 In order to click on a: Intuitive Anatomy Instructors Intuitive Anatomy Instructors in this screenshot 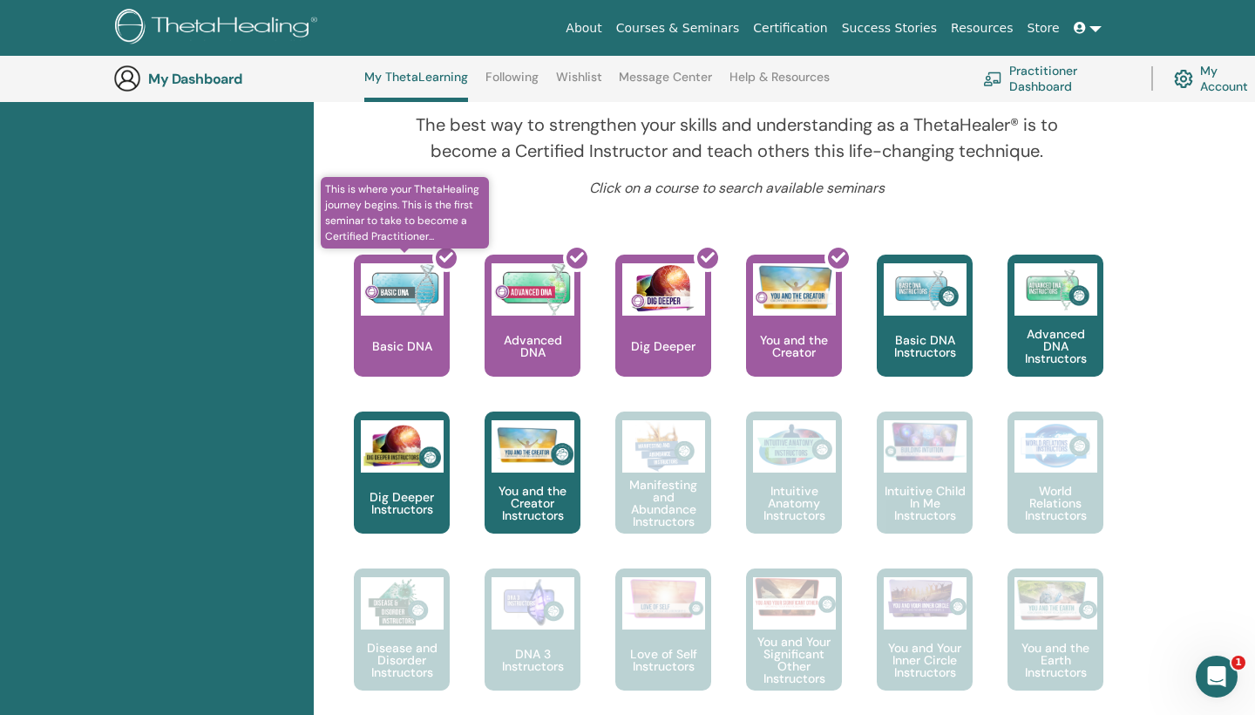, I will do `click(794, 490)`.